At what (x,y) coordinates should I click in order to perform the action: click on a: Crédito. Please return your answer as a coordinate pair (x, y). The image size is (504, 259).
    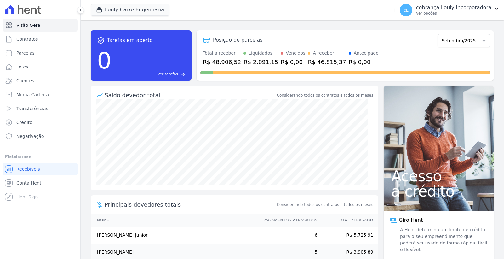
    Looking at the image, I should click on (40, 122).